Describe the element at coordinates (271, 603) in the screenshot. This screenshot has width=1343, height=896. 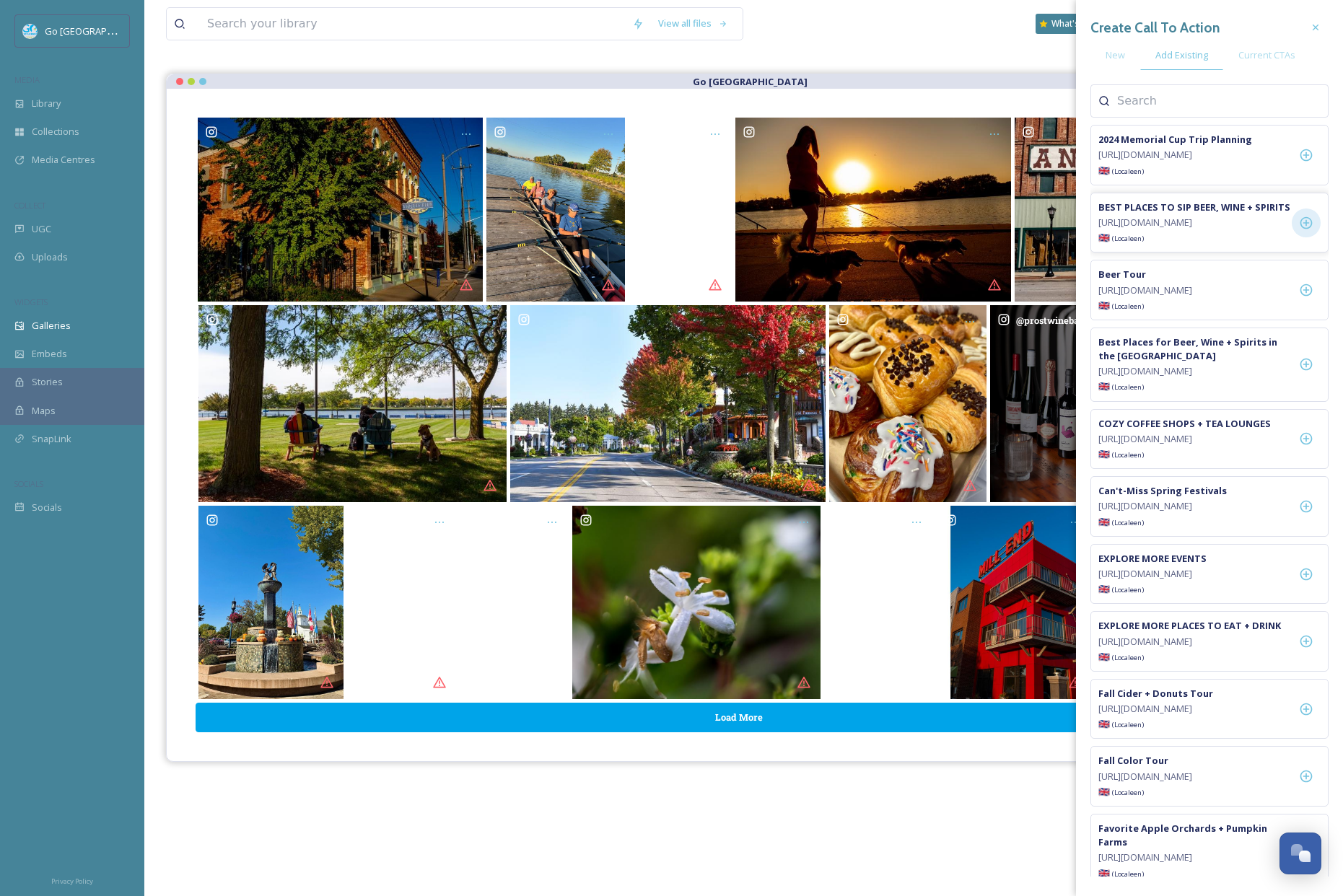
I see `a: Opens media popup. Media description: zehnders-6197465.jpg.` at that location.